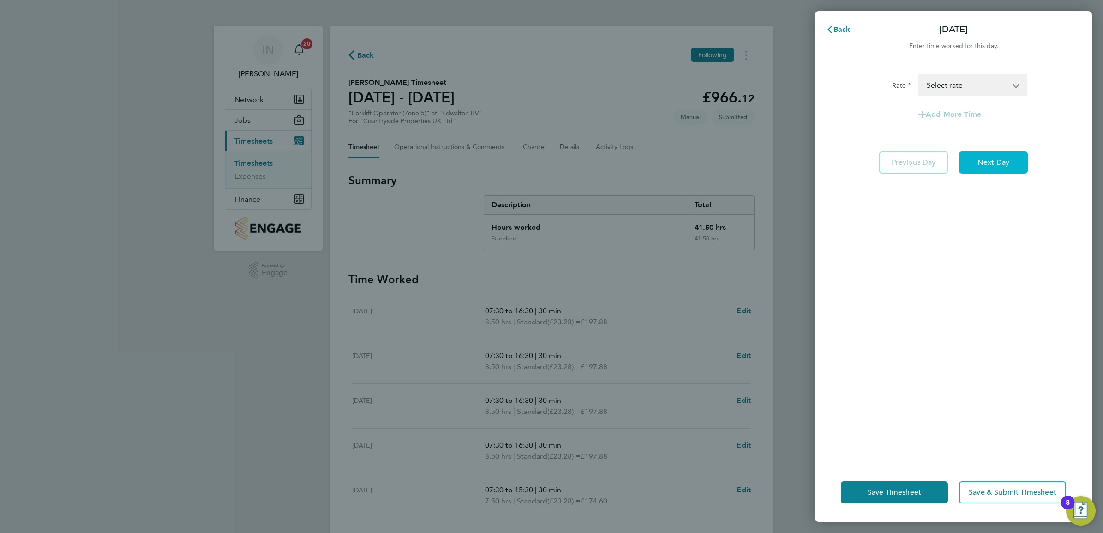 Image resolution: width=1103 pixels, height=533 pixels. What do you see at coordinates (1013, 492) in the screenshot?
I see `span: Save & Submit Timesheet` at bounding box center [1013, 492].